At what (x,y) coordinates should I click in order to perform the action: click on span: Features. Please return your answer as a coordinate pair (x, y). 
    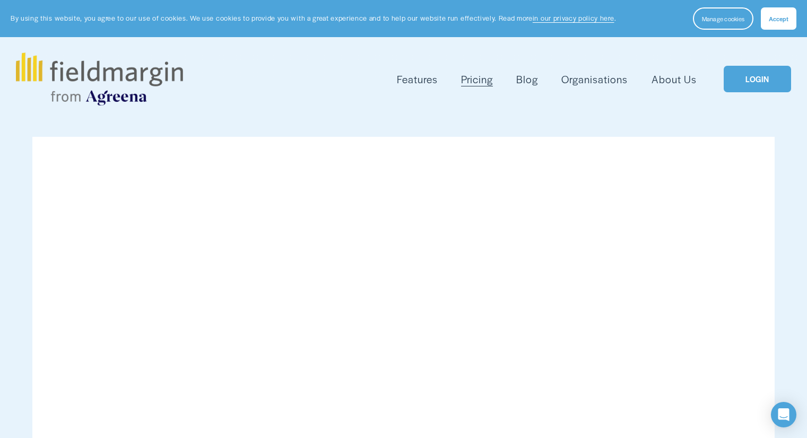
    Looking at the image, I should click on (417, 79).